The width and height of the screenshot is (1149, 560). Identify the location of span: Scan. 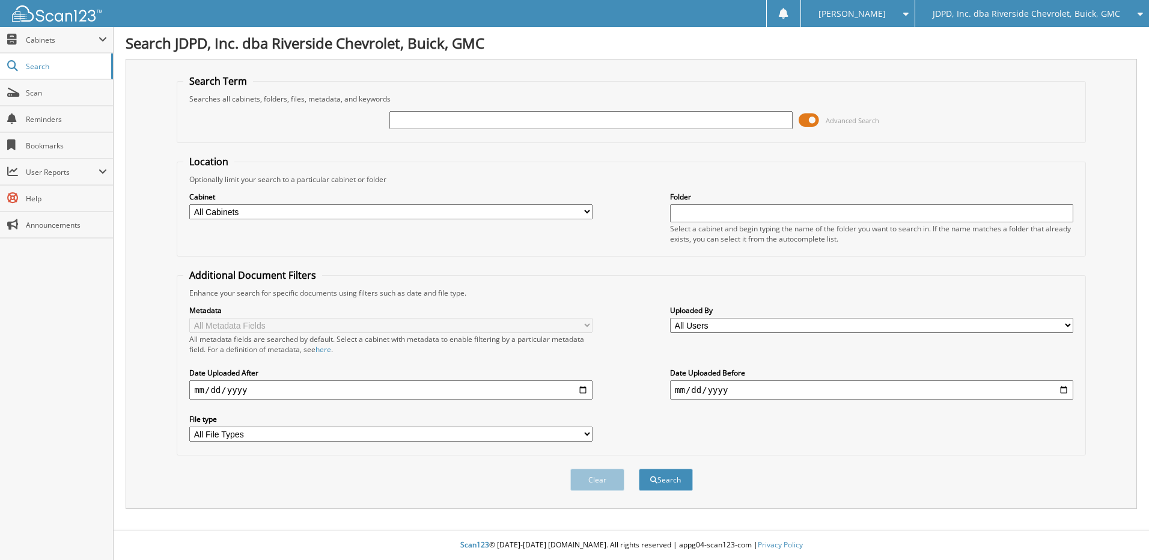
(66, 93).